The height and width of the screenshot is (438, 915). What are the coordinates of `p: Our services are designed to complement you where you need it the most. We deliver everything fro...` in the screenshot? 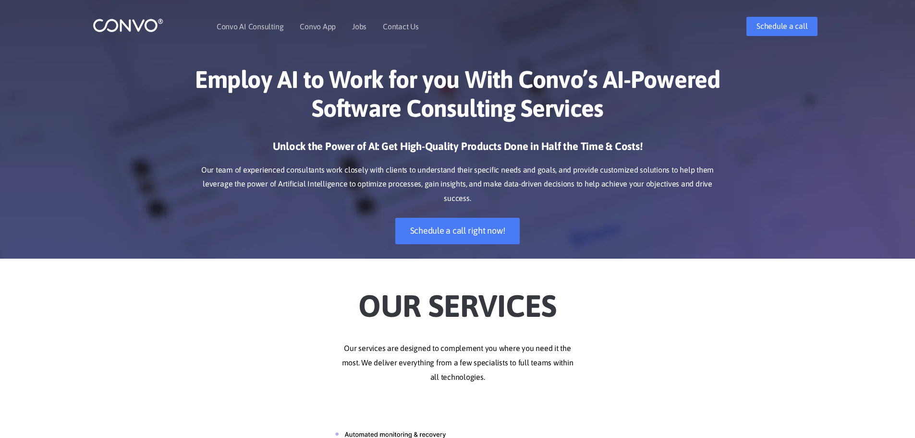 It's located at (458, 363).